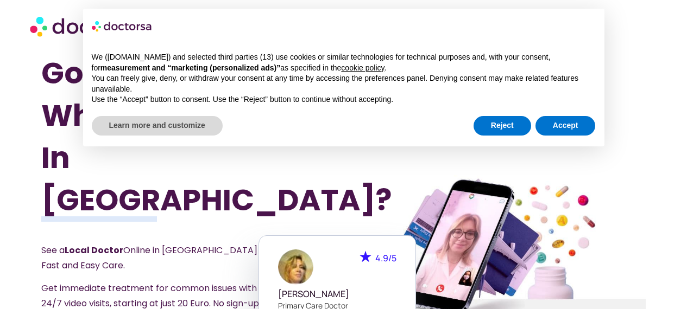 The width and height of the screenshot is (687, 309). Describe the element at coordinates (94, 250) in the screenshot. I see `strong: Local Doctor` at that location.